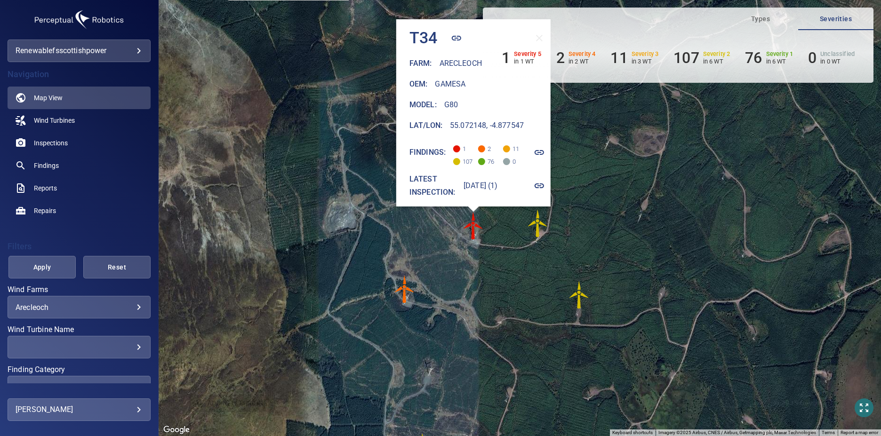 The height and width of the screenshot is (436, 881). Describe the element at coordinates (79, 211) in the screenshot. I see `a: repairs noActive` at that location.